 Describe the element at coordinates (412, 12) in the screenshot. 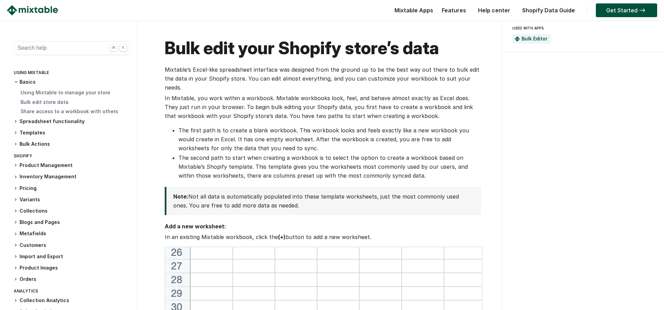

I see `div: Mixtable Apps` at that location.